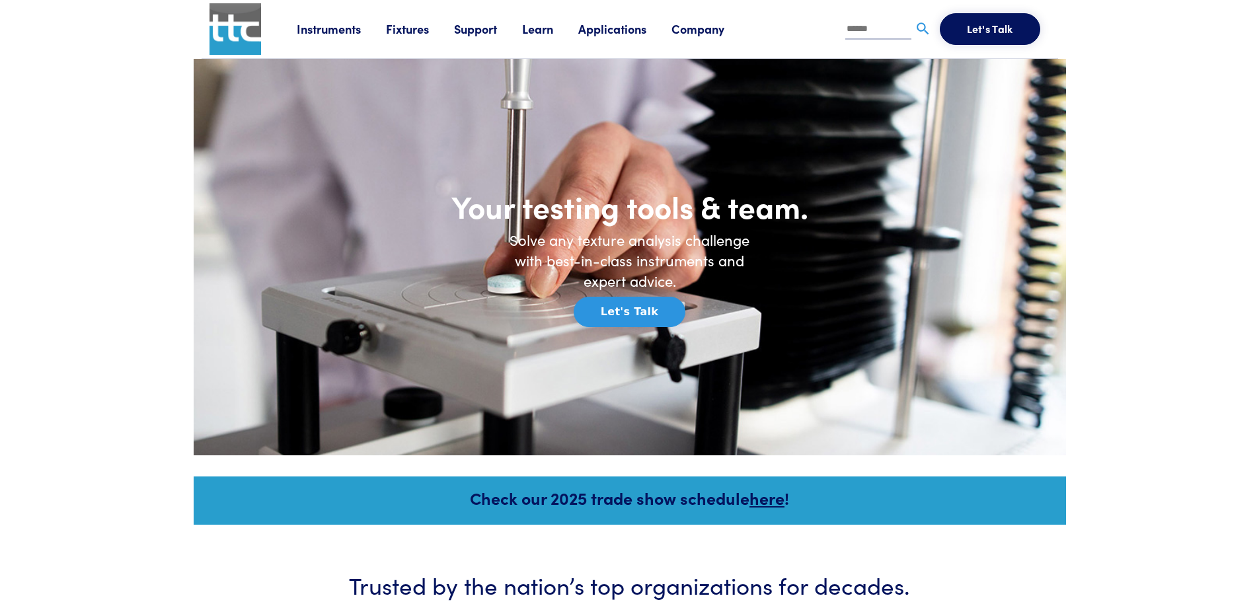 This screenshot has width=1259, height=602. Describe the element at coordinates (488, 28) in the screenshot. I see `a: Support` at that location.